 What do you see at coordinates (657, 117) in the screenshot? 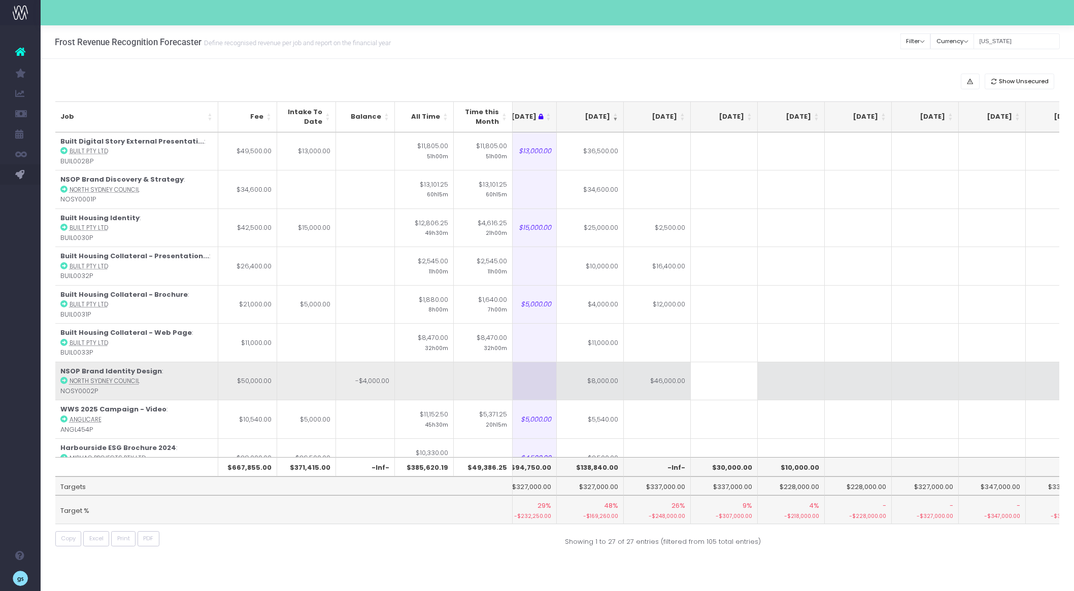
I see `th: Oct 25: activate to sort column ascending` at bounding box center [657, 117].